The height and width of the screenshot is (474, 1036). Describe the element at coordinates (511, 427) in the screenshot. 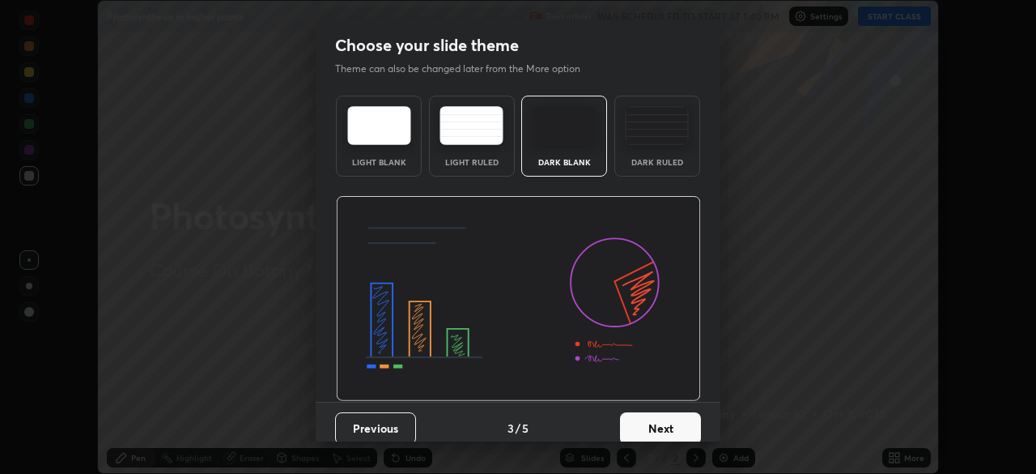

I see `h4: 3` at that location.